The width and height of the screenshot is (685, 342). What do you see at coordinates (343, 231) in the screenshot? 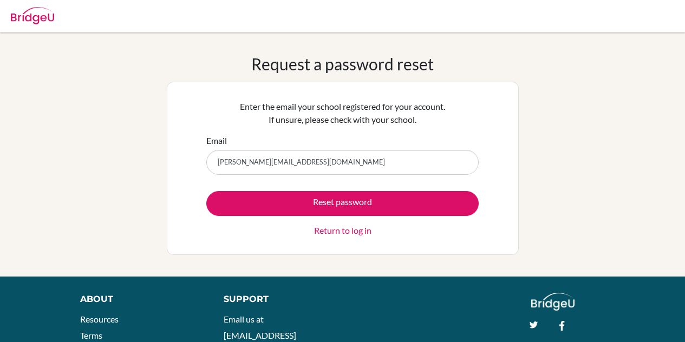
I see `a: Return to log in` at bounding box center [343, 231].